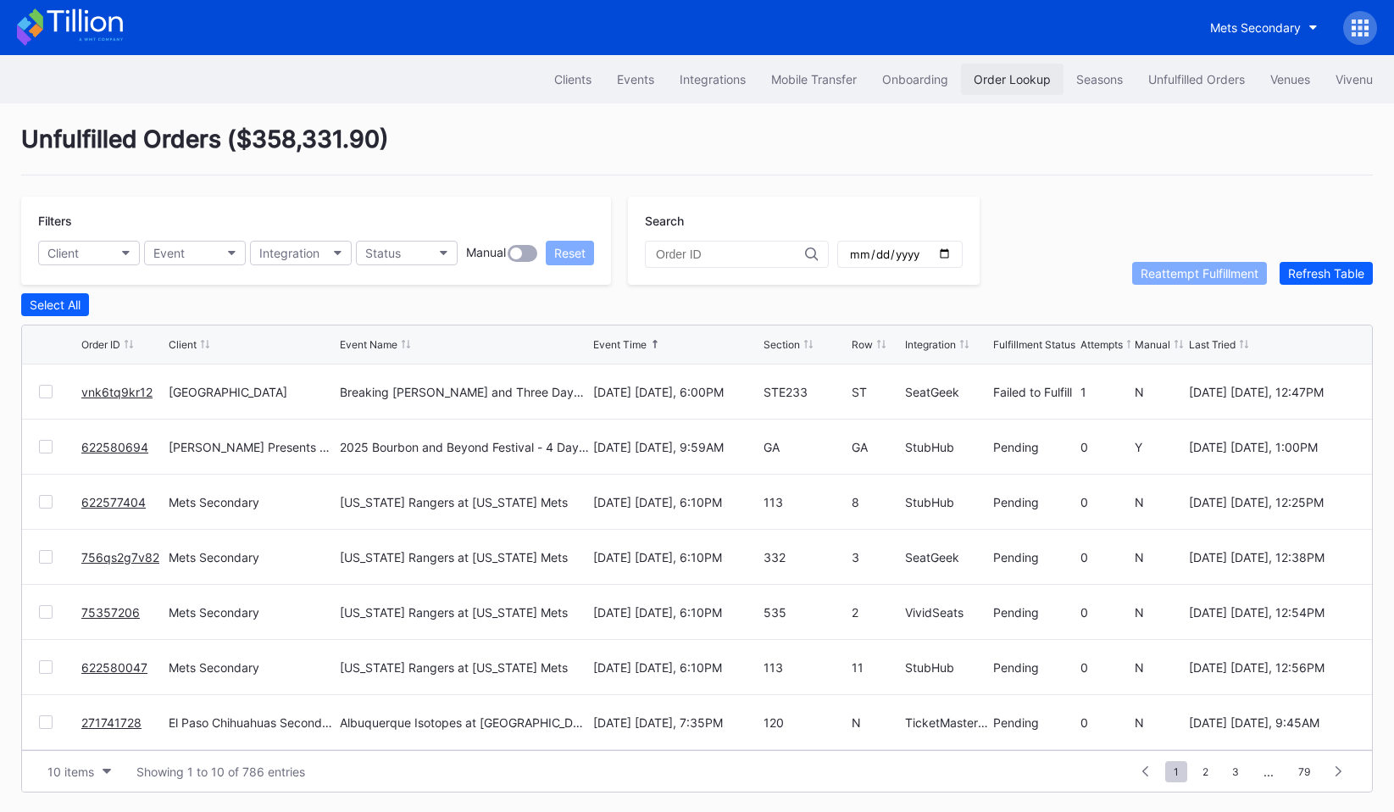 The width and height of the screenshot is (1394, 812). I want to click on button: 10 items, so click(79, 771).